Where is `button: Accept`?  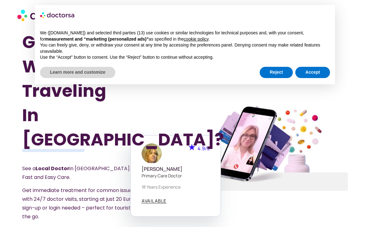 button: Accept is located at coordinates (313, 73).